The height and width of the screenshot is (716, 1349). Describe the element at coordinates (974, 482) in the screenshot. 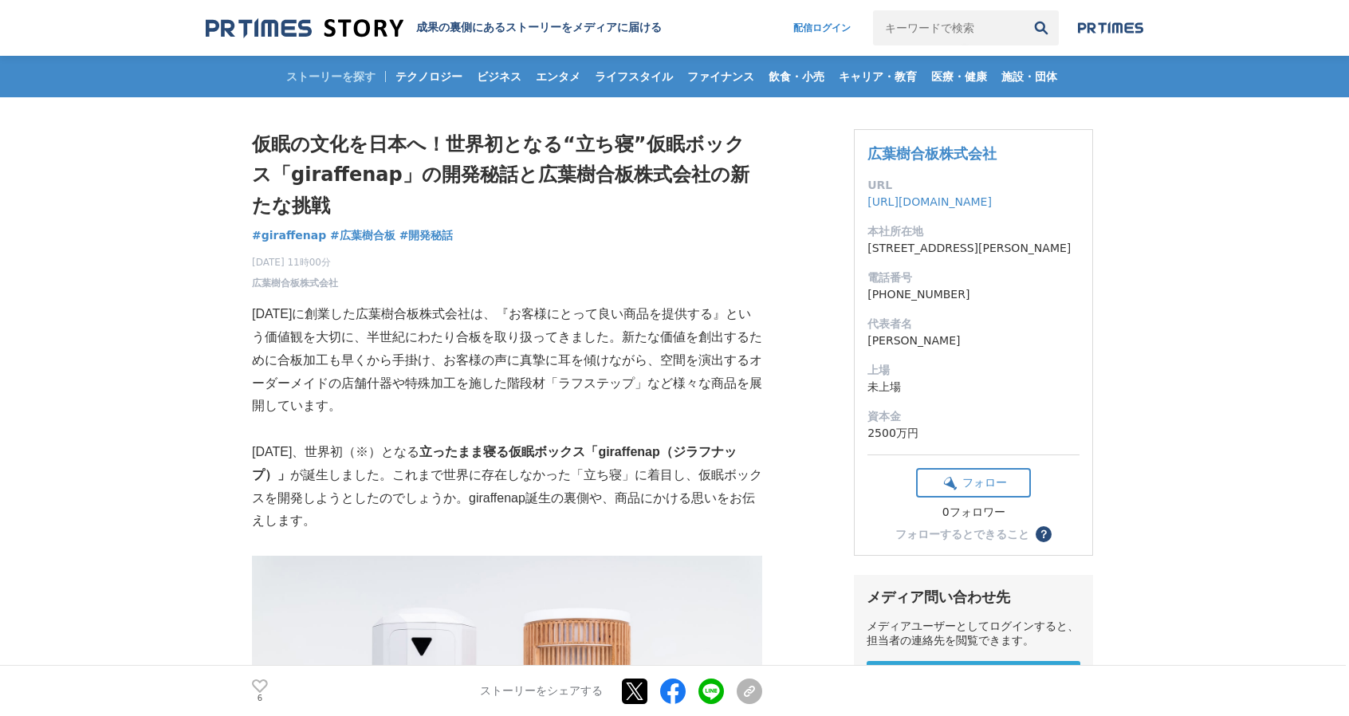

I see `button: フォロー` at that location.